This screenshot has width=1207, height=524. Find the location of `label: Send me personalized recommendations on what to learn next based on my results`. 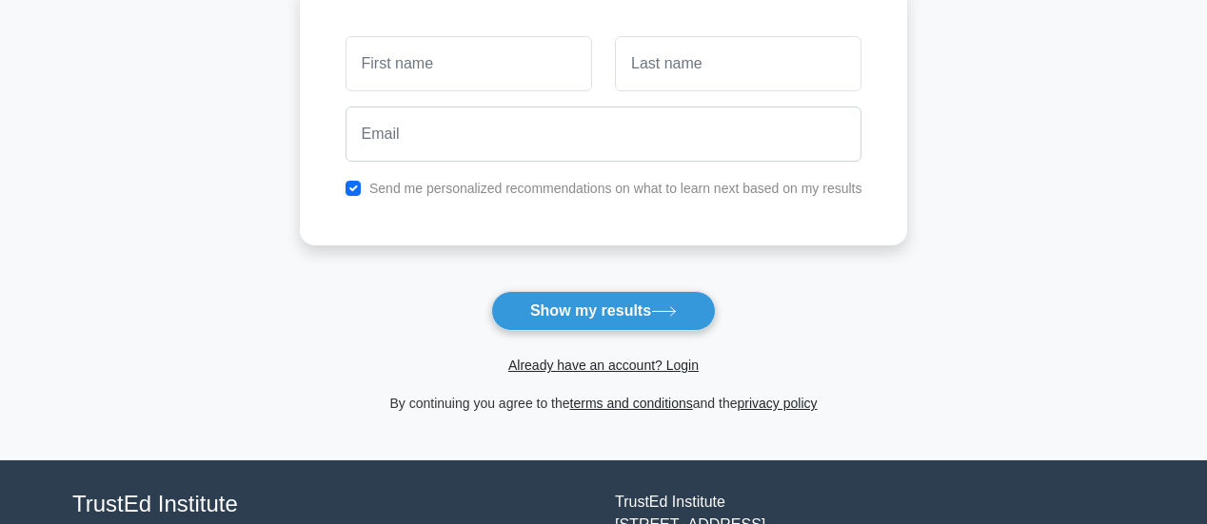

label: Send me personalized recommendations on what to learn next based on my results is located at coordinates (616, 188).